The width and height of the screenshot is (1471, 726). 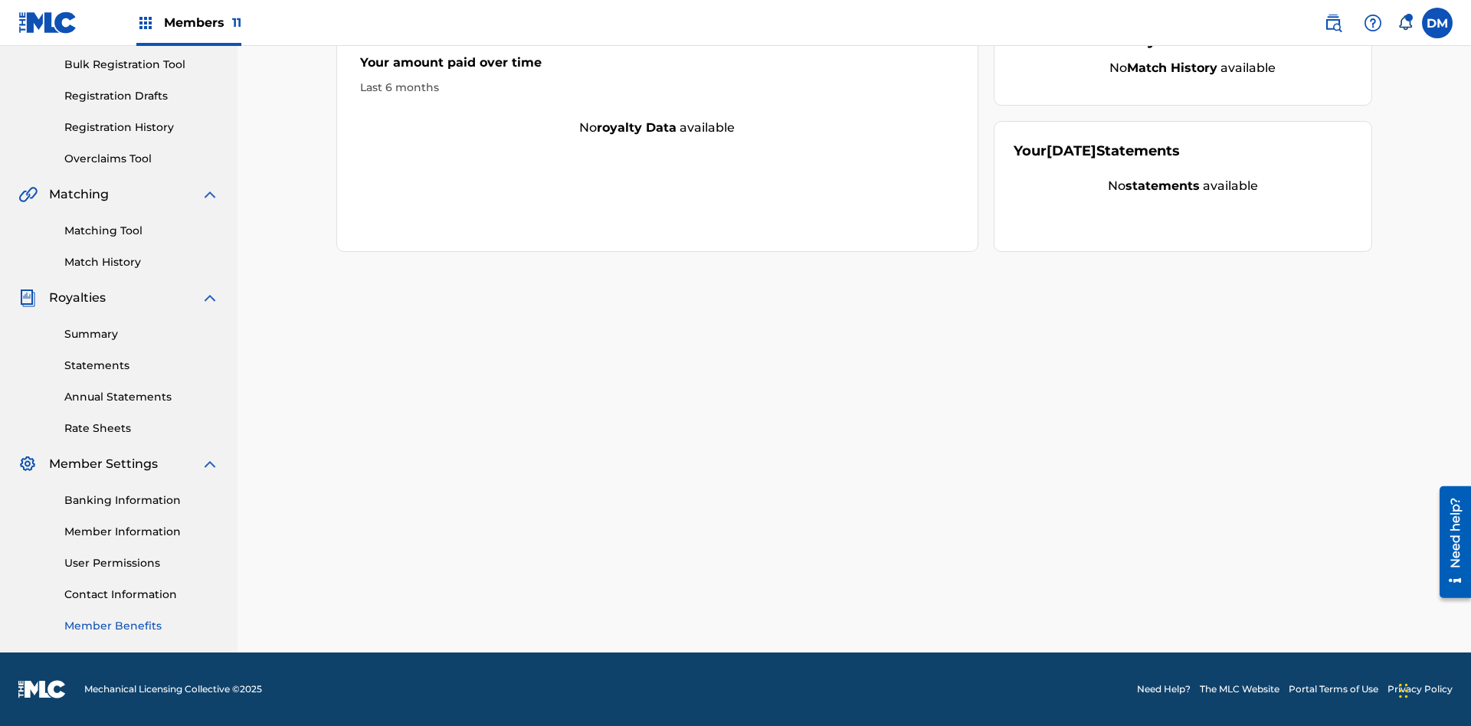 I want to click on span: Royalties, so click(x=77, y=298).